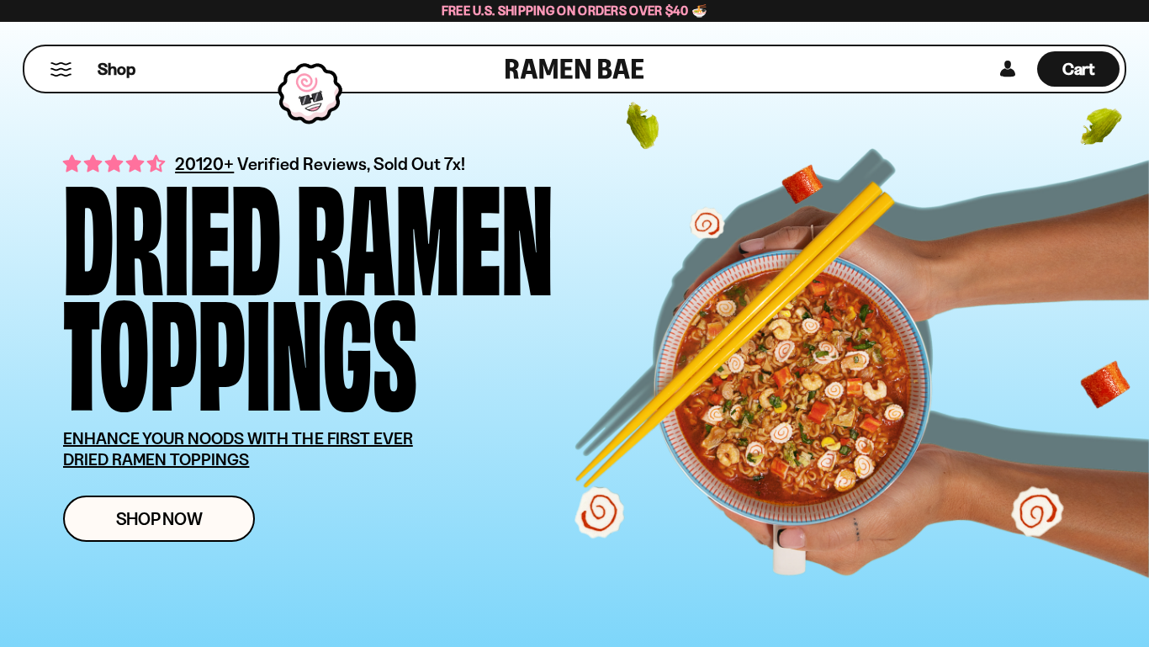 This screenshot has height=647, width=1149. Describe the element at coordinates (61, 69) in the screenshot. I see `button: Mobile Menu Trigger` at that location.